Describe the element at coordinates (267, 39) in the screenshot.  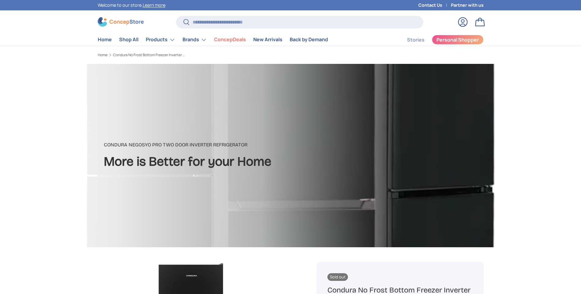
I see `a: New Arrivals` at that location.